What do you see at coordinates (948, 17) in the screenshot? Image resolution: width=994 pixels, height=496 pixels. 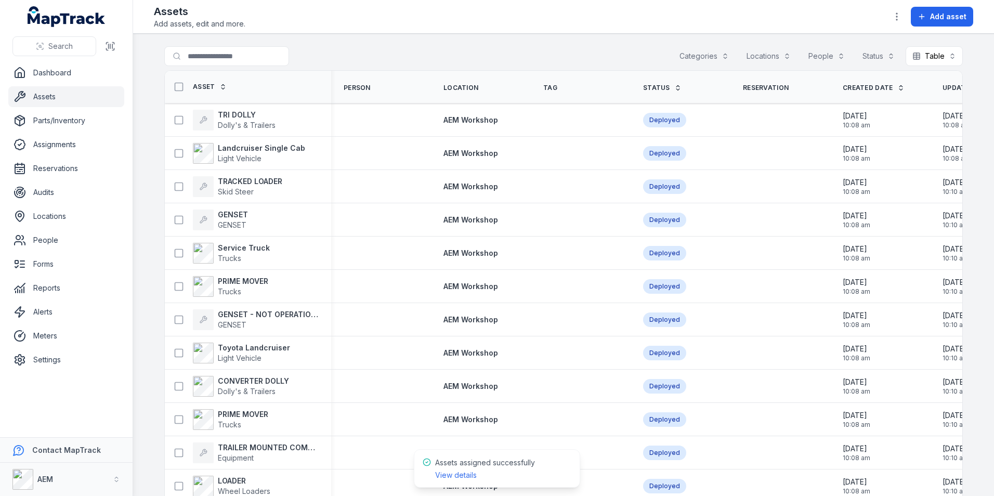 I see `span: Add asset` at bounding box center [948, 17].